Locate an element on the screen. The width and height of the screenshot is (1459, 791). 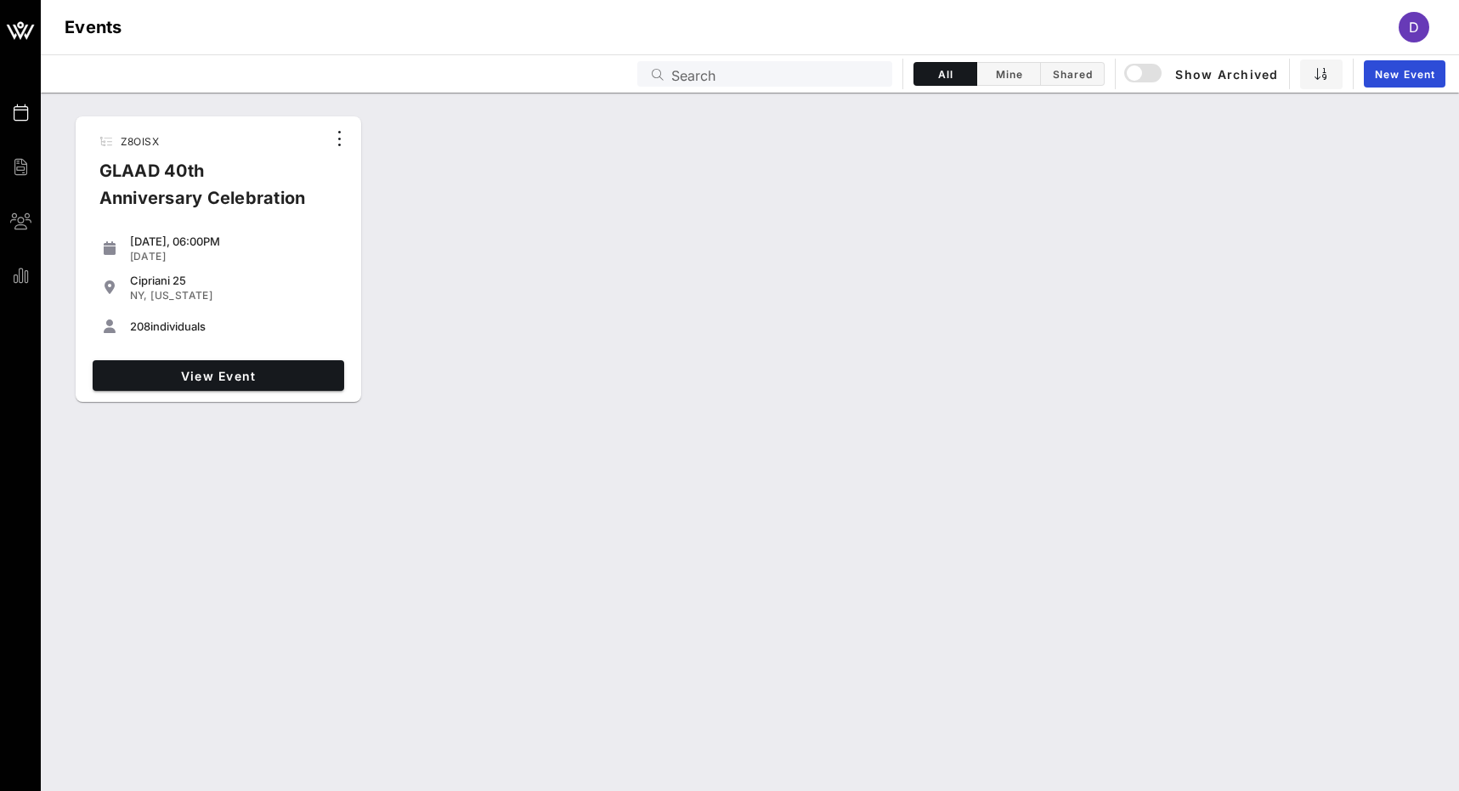
button: Shared is located at coordinates (1072, 74).